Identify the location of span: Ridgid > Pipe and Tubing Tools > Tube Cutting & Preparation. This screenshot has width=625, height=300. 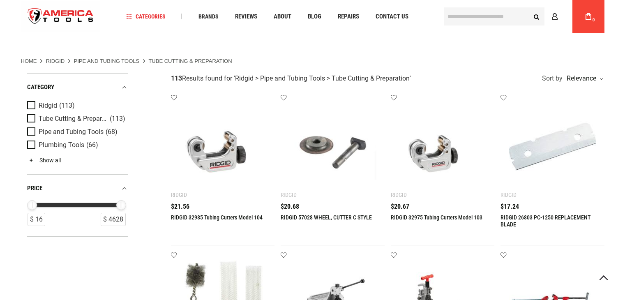
(322, 78).